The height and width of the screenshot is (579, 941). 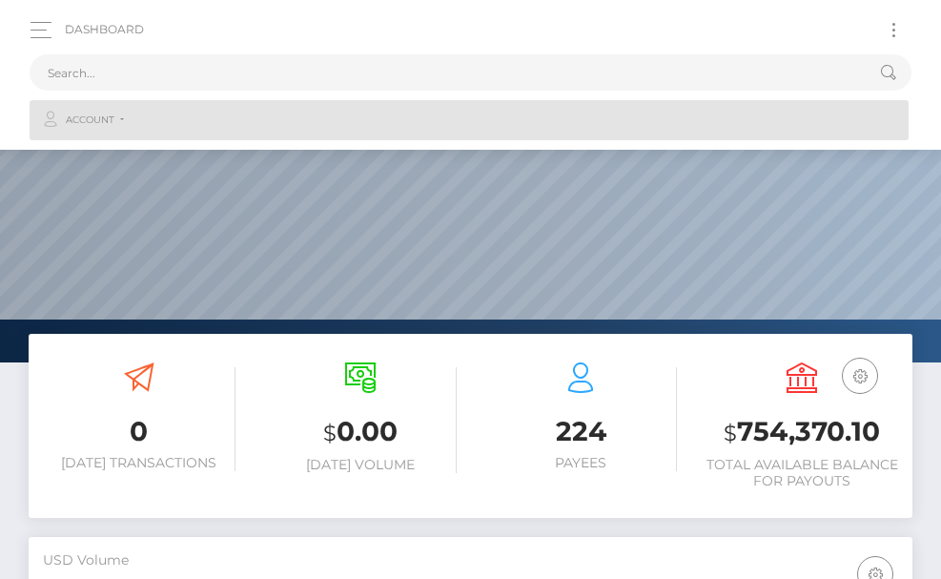 I want to click on h3: 224, so click(x=582, y=431).